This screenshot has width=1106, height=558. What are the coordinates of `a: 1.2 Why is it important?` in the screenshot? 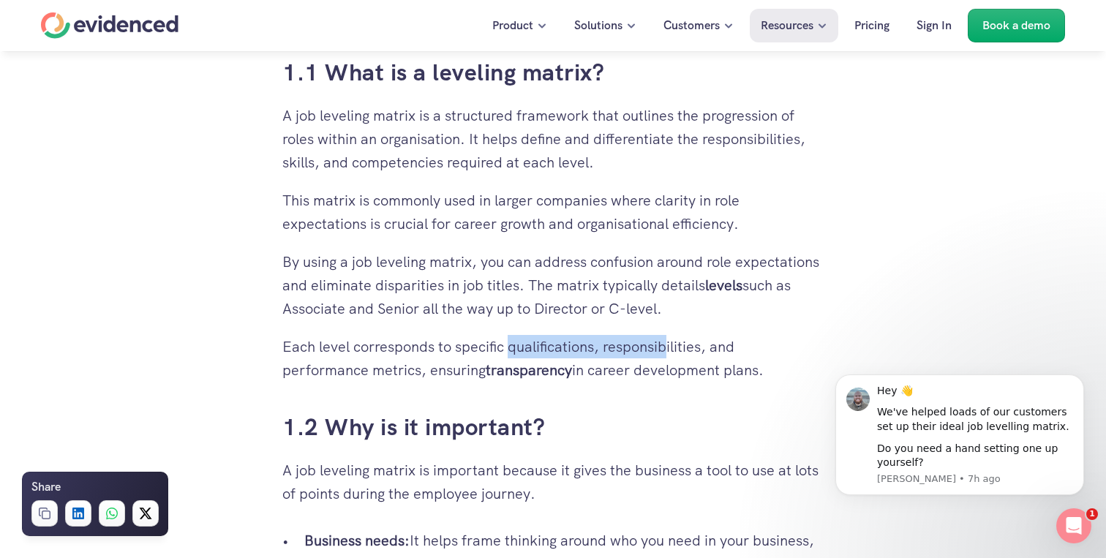 It's located at (413, 427).